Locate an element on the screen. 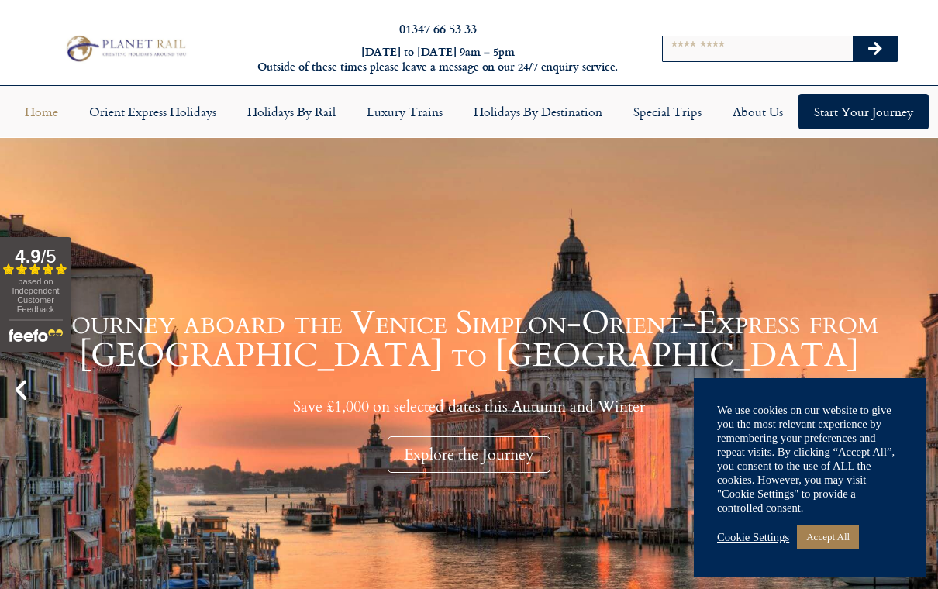 This screenshot has width=938, height=589. img: Planet Rail Train Holidays Logo is located at coordinates (125, 48).